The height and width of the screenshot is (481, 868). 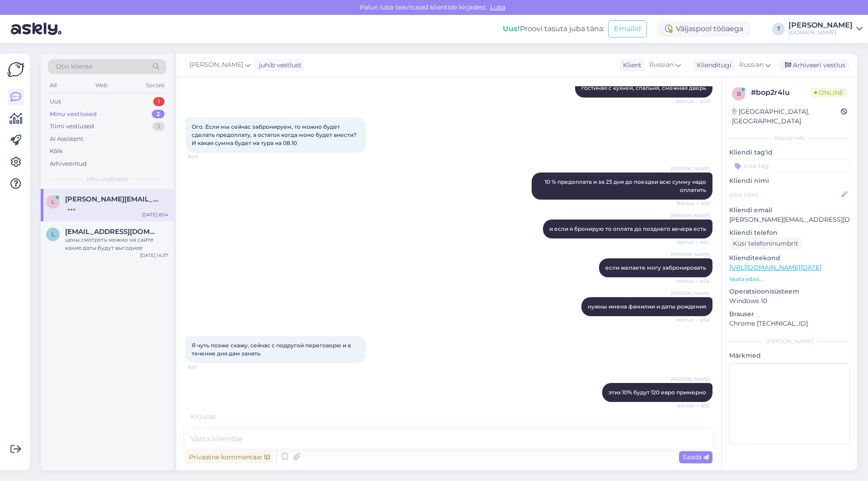 What do you see at coordinates (101, 85) in the screenshot?
I see `div: Web` at bounding box center [101, 85].